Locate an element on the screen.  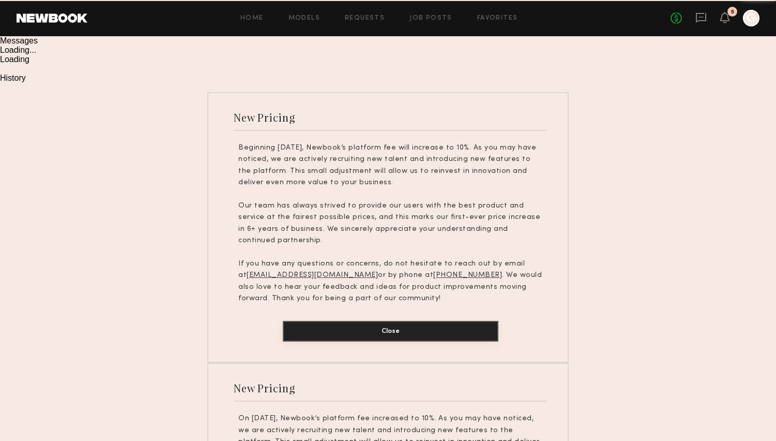
p: Our team has always strived to provide our users with the best product and service at the fairest... is located at coordinates (390, 223).